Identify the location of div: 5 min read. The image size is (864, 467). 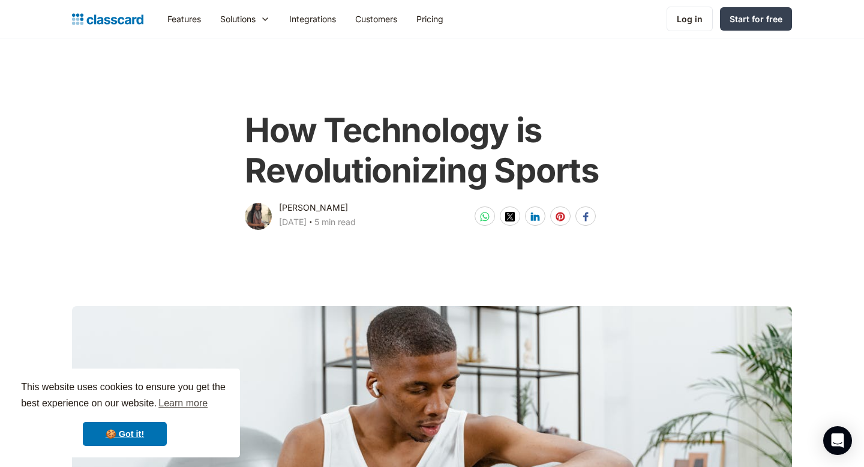
(335, 222).